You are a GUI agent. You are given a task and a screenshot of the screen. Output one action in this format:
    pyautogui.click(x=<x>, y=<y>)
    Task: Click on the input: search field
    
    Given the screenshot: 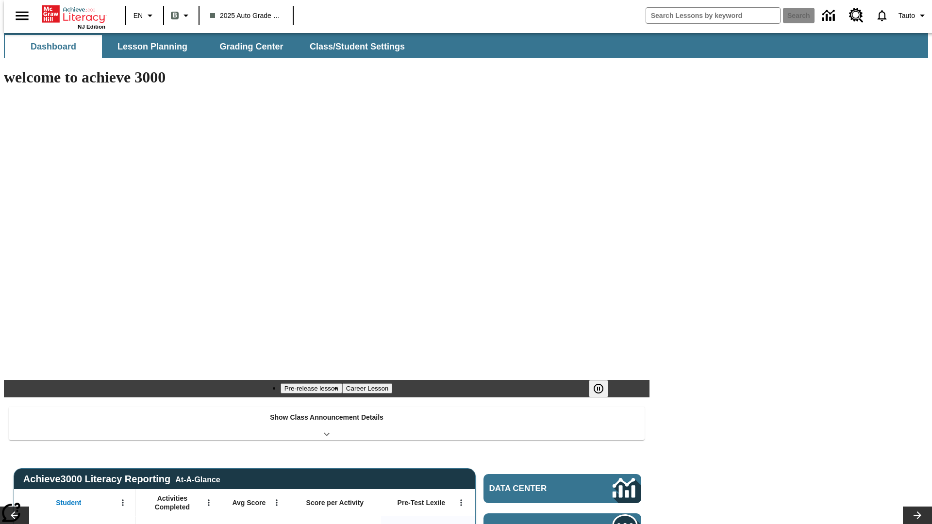 What is the action you would take?
    pyautogui.click(x=713, y=16)
    